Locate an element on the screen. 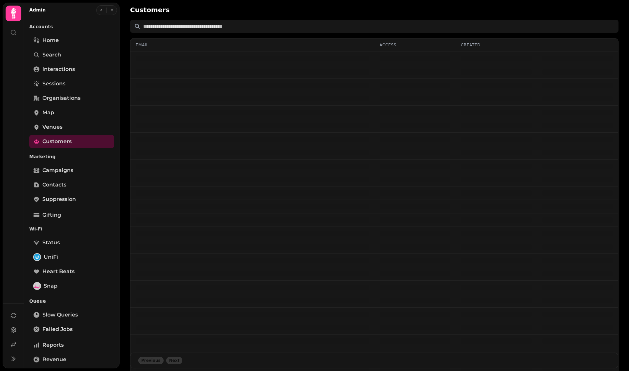  button: back is located at coordinates (151, 361).